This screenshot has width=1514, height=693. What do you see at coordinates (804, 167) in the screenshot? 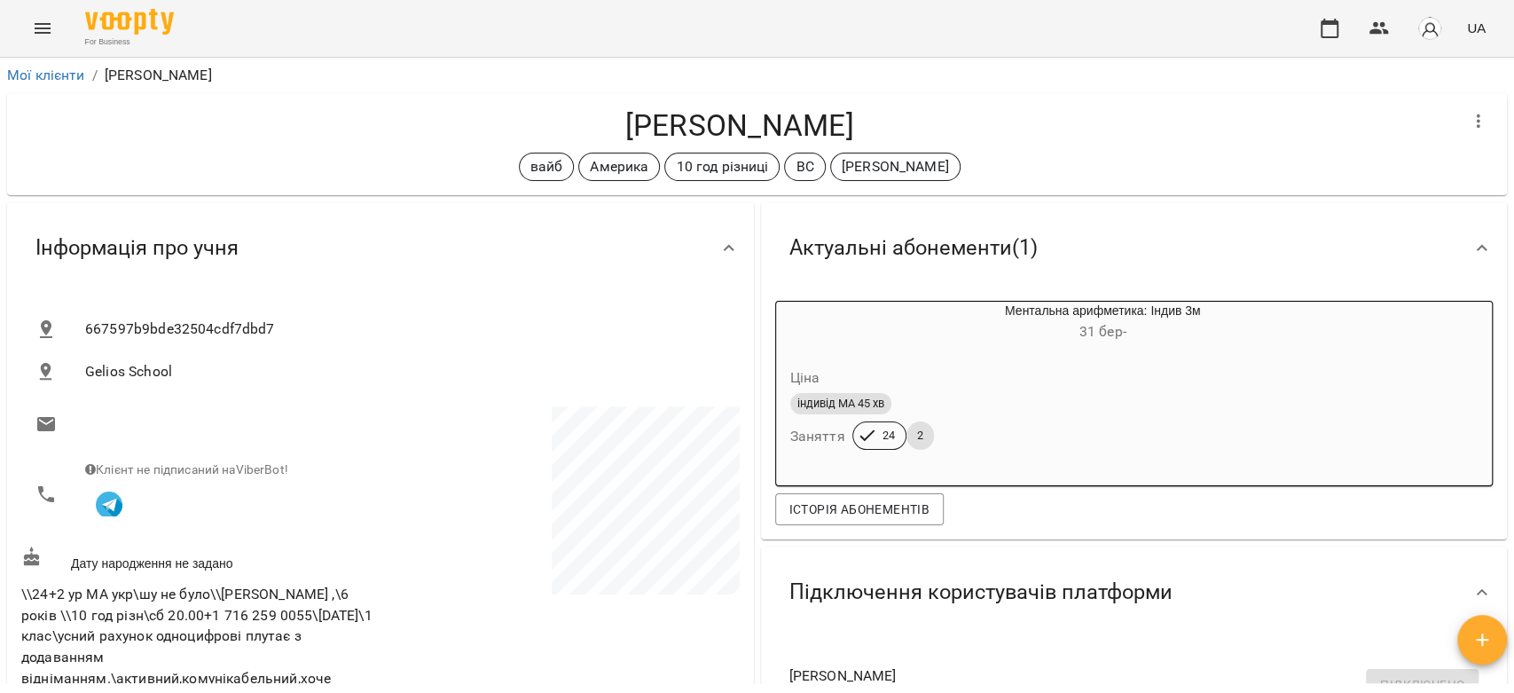
I see `p: ВС` at bounding box center [804, 167].